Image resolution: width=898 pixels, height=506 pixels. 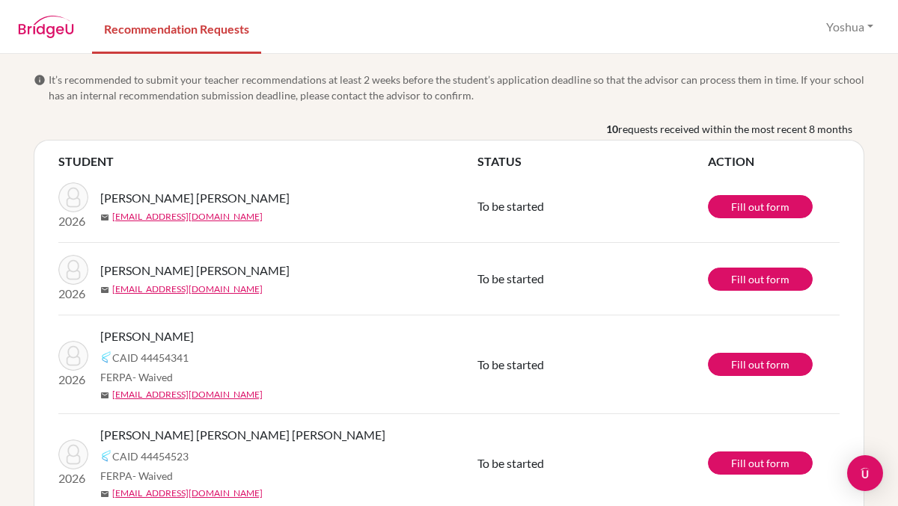 I want to click on span: CAID 44454341, so click(x=150, y=358).